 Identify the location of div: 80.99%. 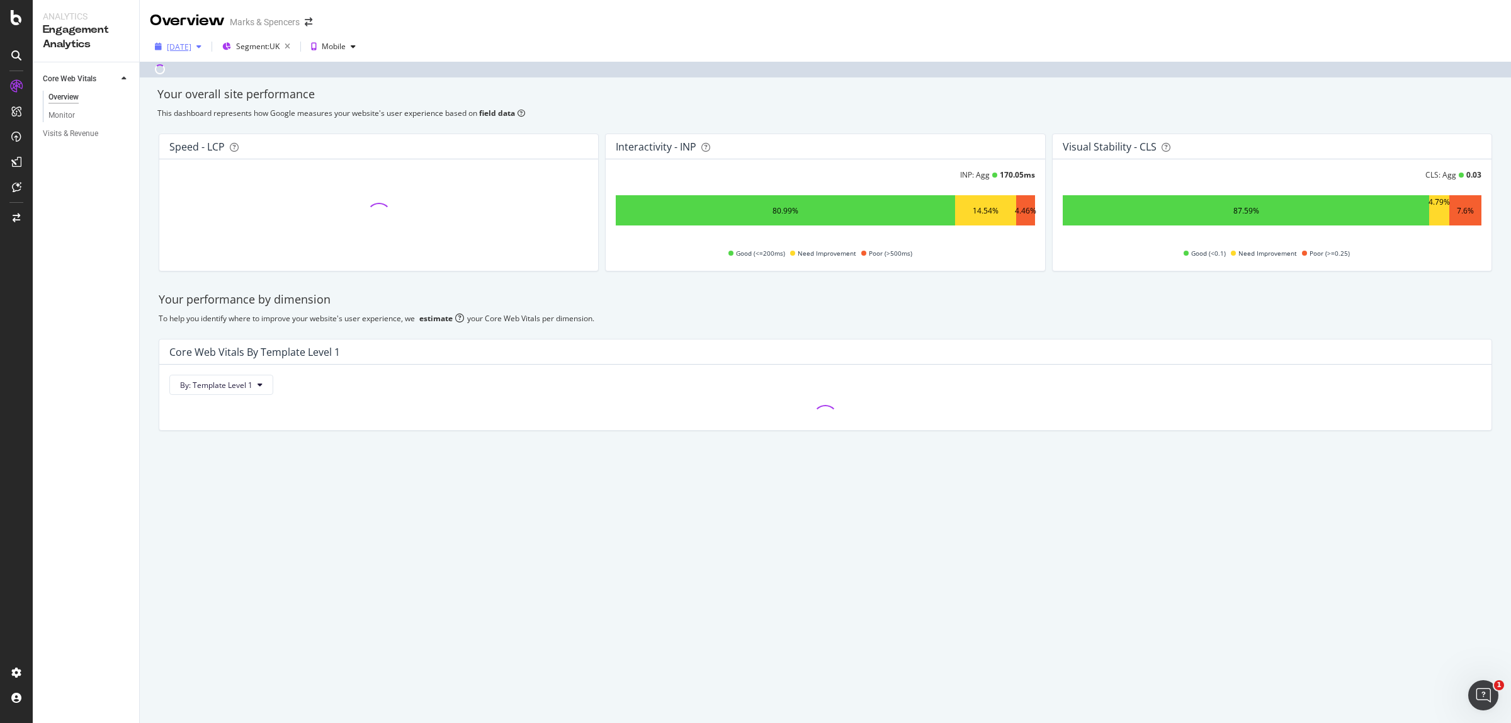
(785, 210).